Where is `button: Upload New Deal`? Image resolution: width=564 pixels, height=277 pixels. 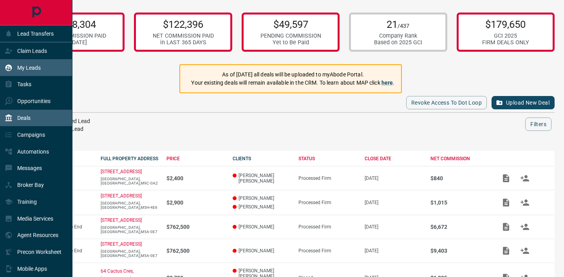 button: Upload New Deal is located at coordinates (523, 103).